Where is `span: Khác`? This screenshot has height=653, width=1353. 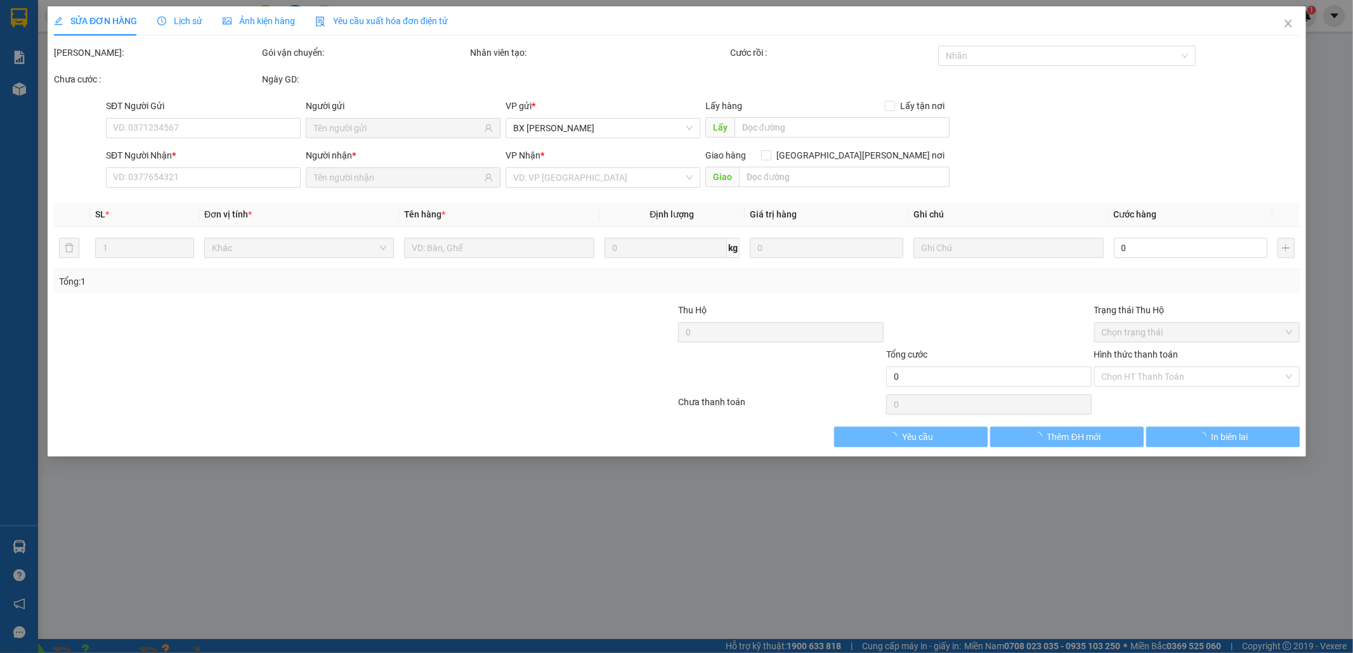 span: Khác is located at coordinates (299, 248).